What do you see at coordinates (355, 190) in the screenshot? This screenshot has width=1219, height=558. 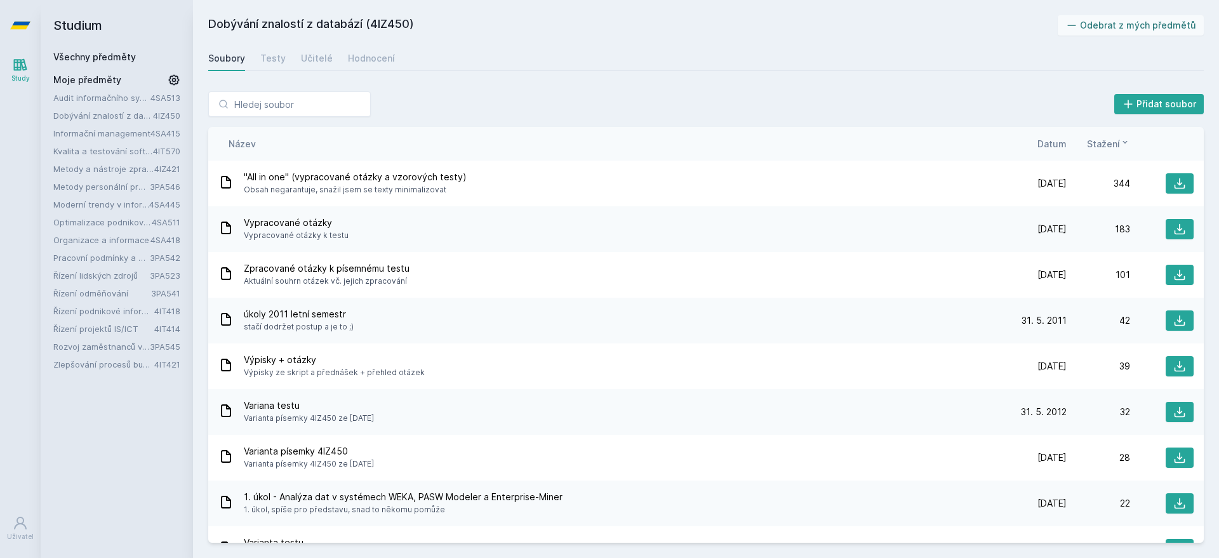 I see `span: Obsah negarantuje, snažil jsem se texty minimalizovat` at bounding box center [355, 190].